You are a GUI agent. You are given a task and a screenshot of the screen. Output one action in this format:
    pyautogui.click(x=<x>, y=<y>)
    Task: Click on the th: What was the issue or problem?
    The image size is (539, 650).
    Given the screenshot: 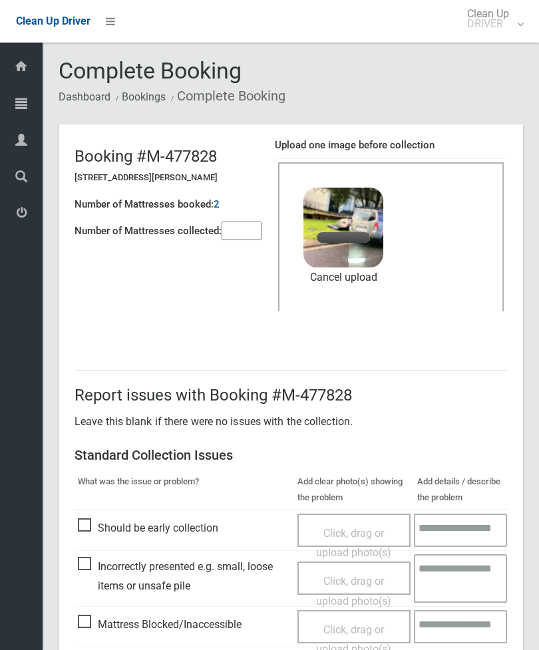 What is the action you would take?
    pyautogui.click(x=184, y=490)
    